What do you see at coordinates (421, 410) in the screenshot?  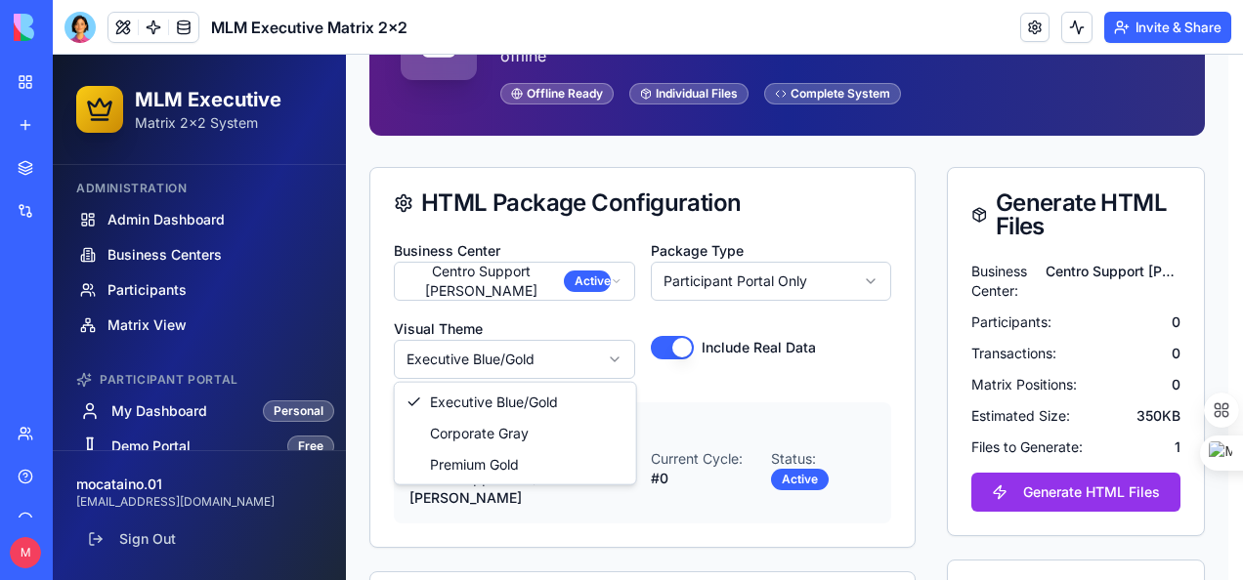 I see `span: Premium Gold` at bounding box center [421, 410].